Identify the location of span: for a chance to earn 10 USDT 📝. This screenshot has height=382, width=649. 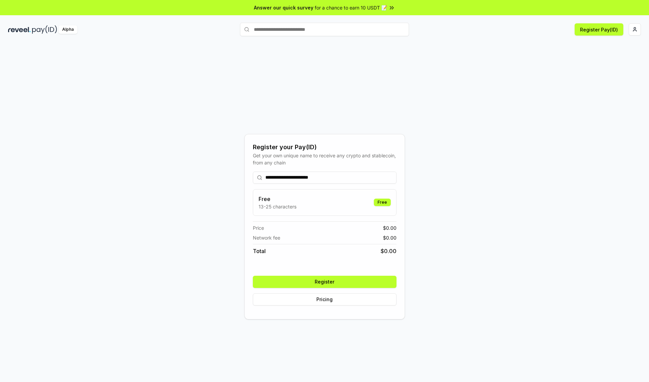
(351, 7).